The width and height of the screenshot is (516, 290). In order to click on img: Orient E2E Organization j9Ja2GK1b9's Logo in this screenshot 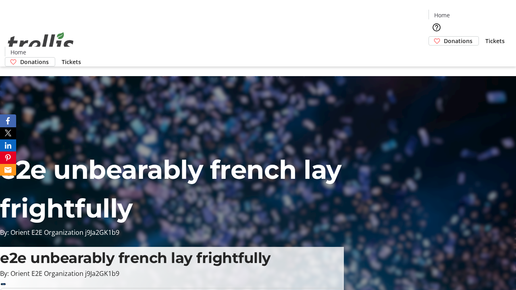, I will do `click(41, 44)`.